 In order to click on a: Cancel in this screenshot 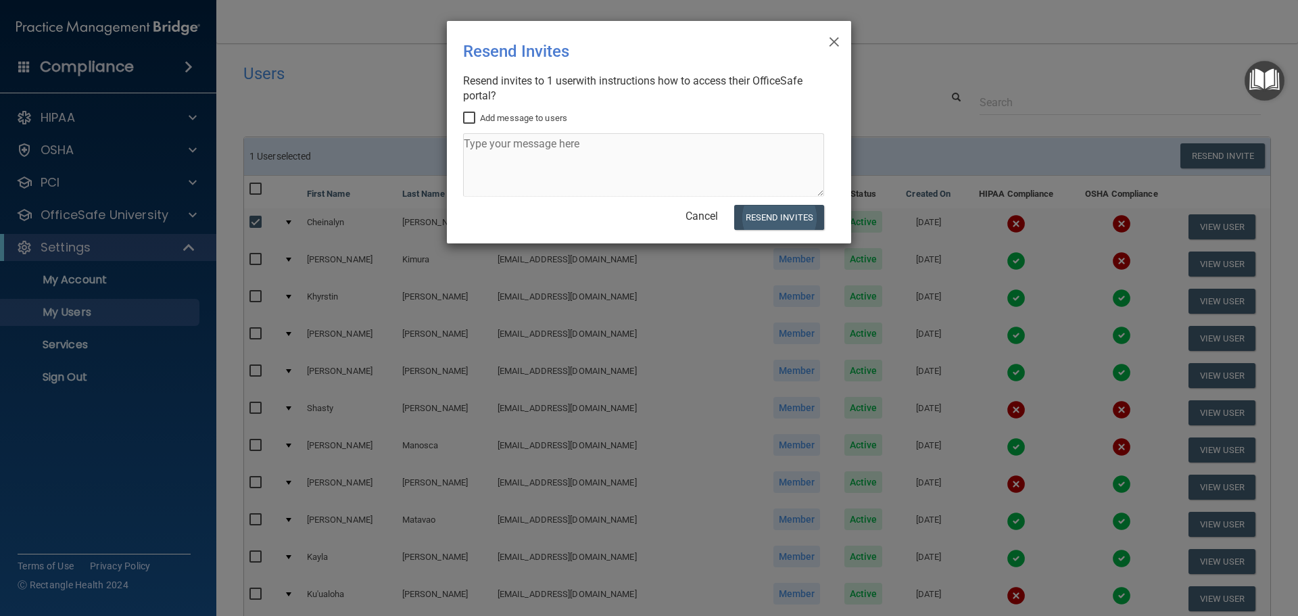, I will do `click(702, 216)`.